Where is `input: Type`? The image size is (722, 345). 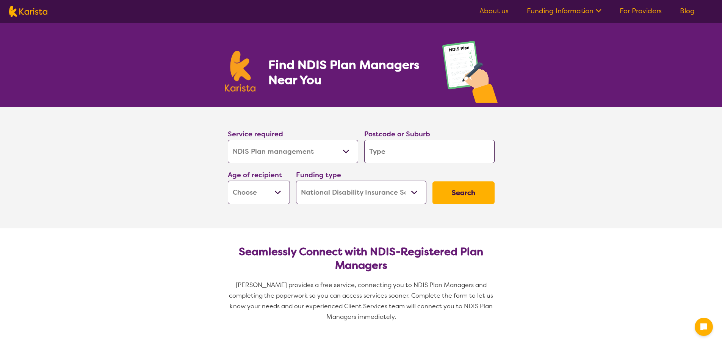
input: Type is located at coordinates (429, 152).